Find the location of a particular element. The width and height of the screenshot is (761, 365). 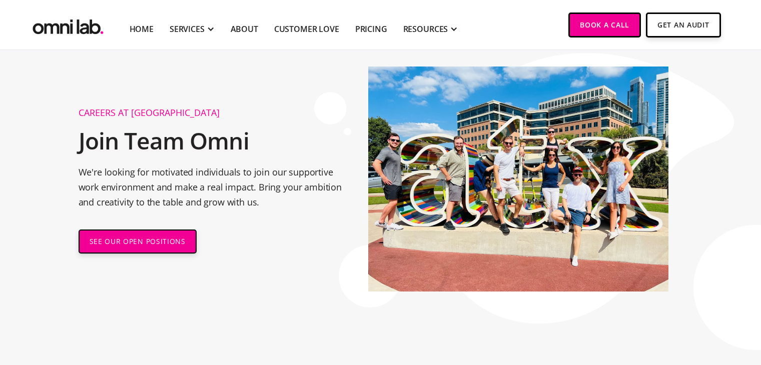

div: SERVICES is located at coordinates (187, 29).